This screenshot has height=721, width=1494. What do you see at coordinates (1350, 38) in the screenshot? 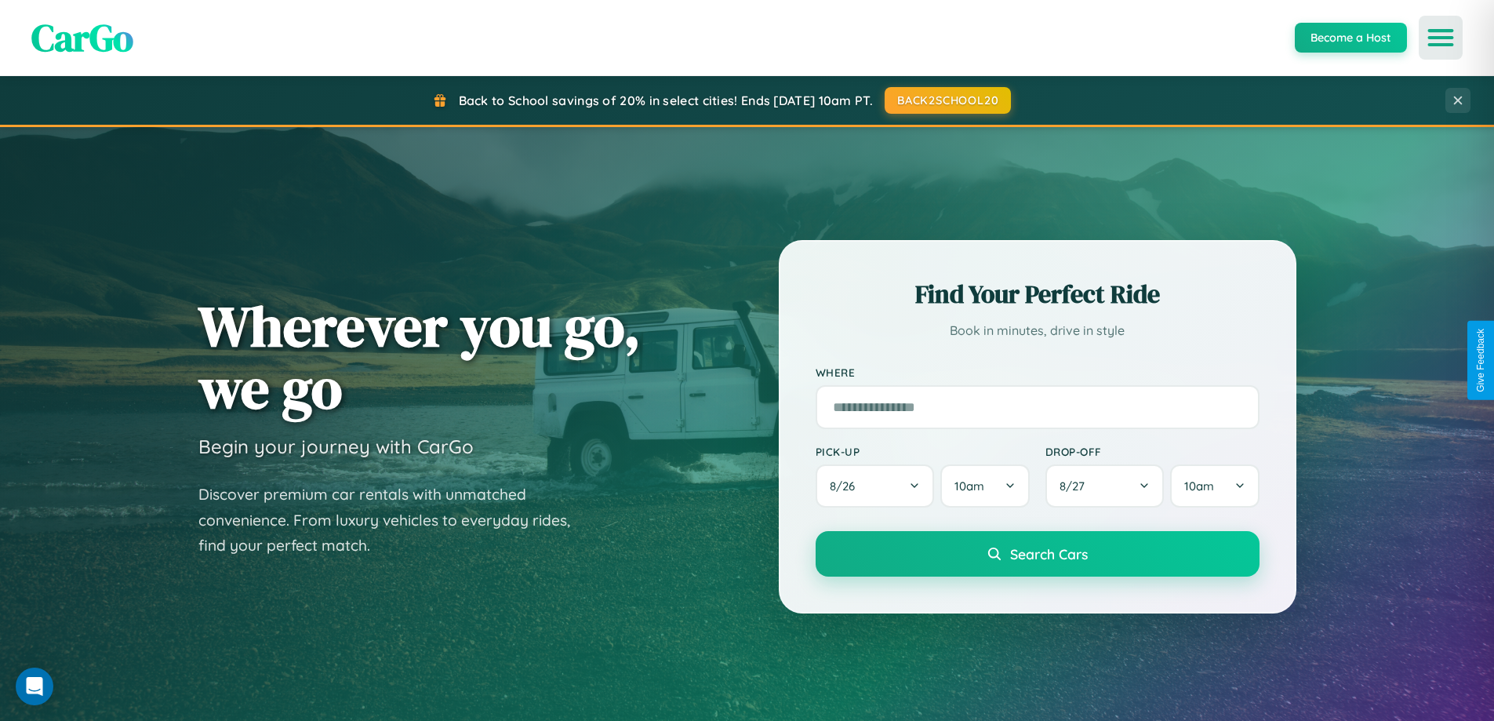
I see `button: Become a Host` at bounding box center [1350, 38].